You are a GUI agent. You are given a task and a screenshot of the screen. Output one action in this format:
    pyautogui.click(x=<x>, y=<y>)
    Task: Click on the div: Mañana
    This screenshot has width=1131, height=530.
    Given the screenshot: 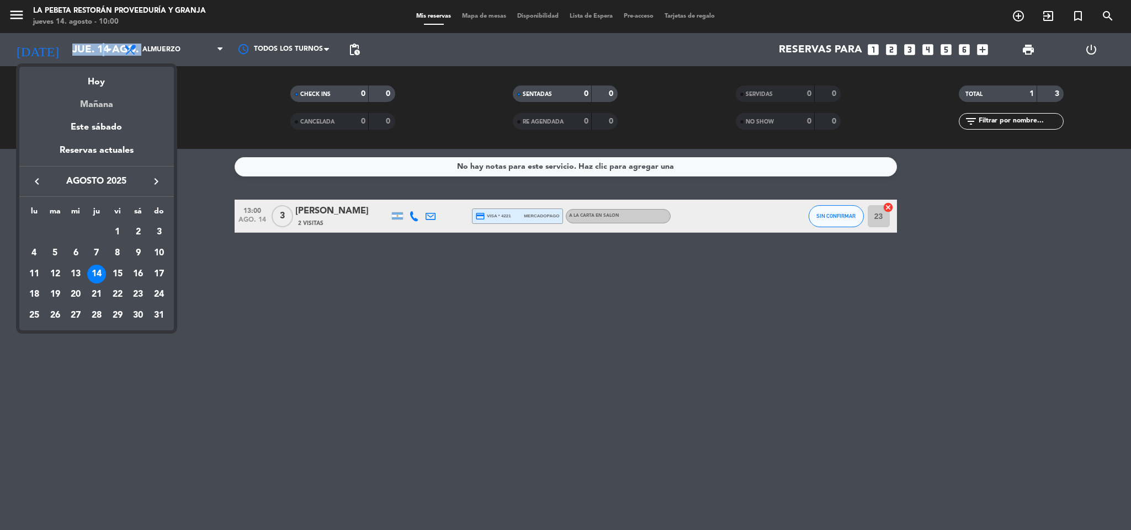 What is the action you would take?
    pyautogui.click(x=97, y=100)
    